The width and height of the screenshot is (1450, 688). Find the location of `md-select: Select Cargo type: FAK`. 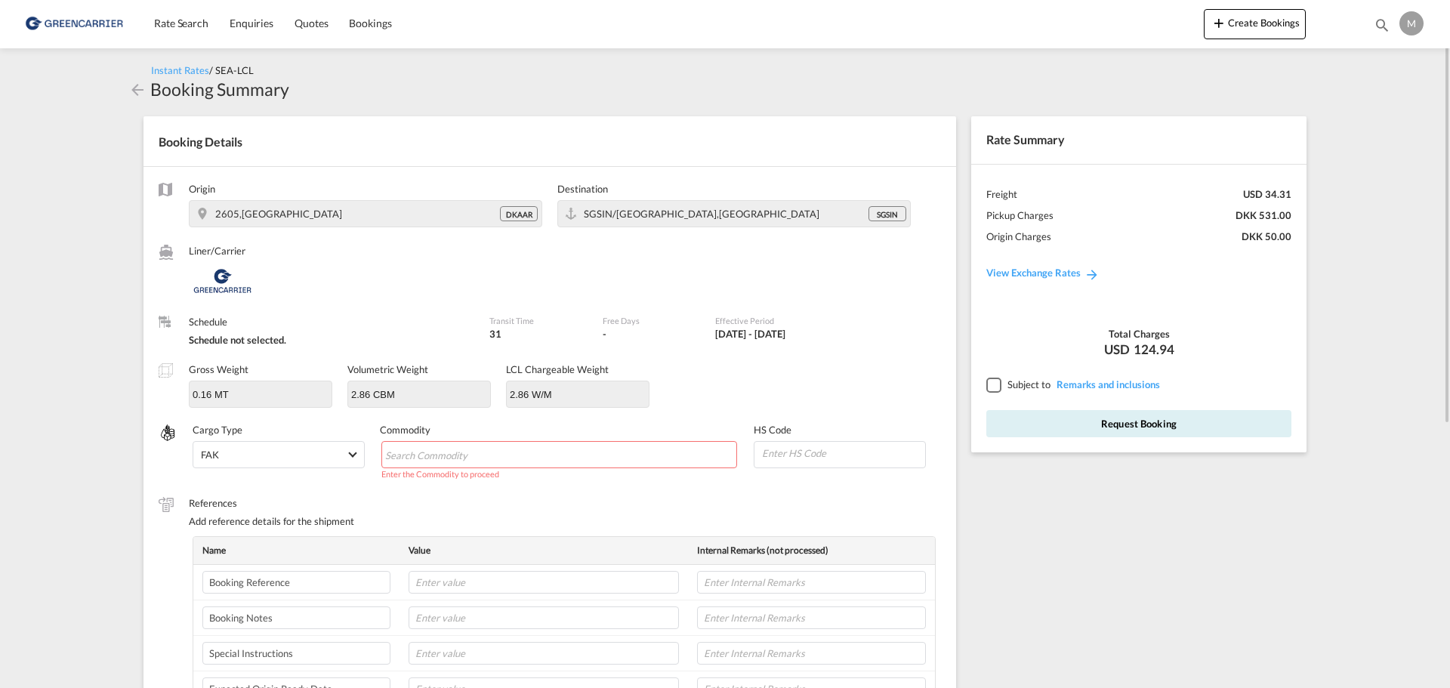

md-select: Select Cargo type: FAK is located at coordinates (279, 455).